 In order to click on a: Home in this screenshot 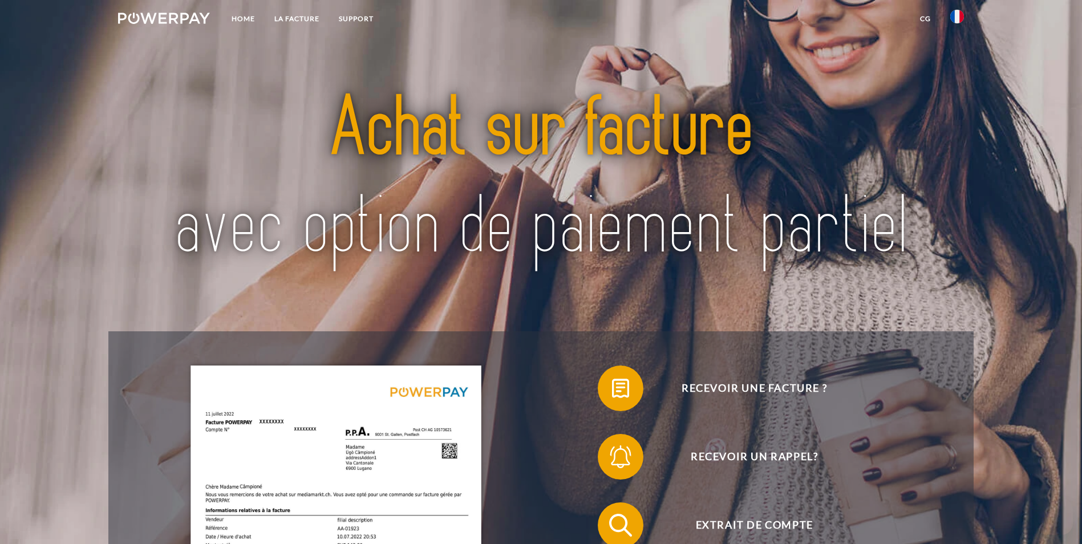, I will do `click(243, 19)`.